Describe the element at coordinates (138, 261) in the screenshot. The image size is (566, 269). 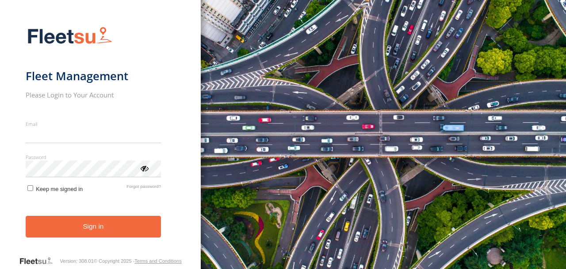
I see `div: © Copyright 2025 -` at that location.